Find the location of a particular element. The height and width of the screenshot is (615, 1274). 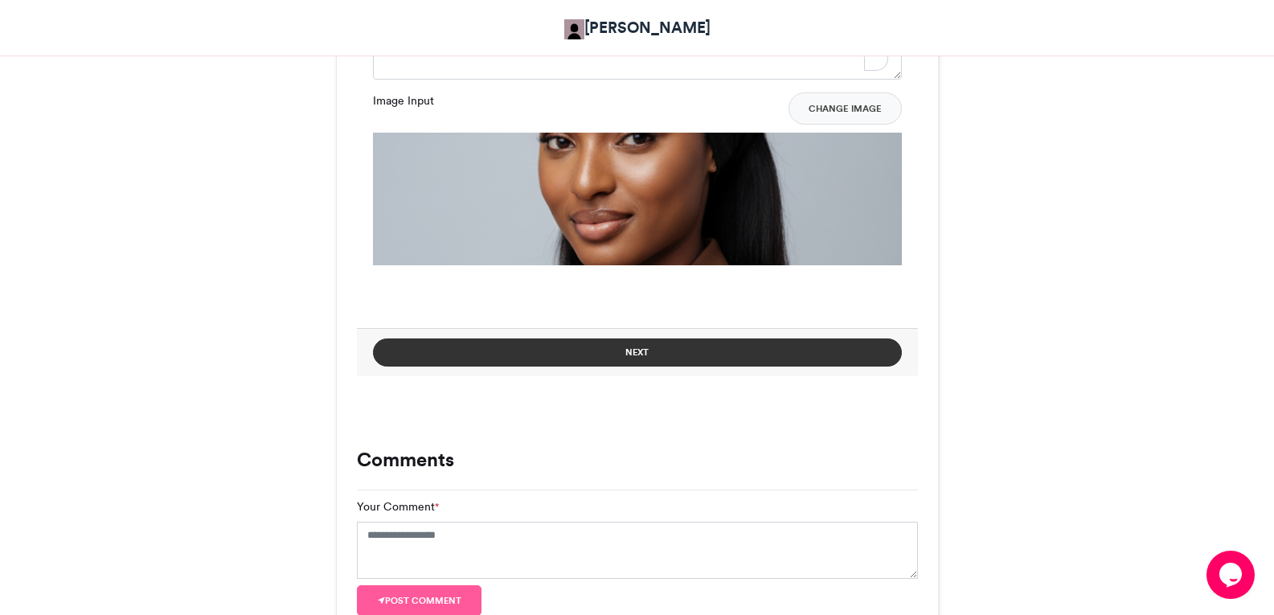

button: Next is located at coordinates (638, 352).